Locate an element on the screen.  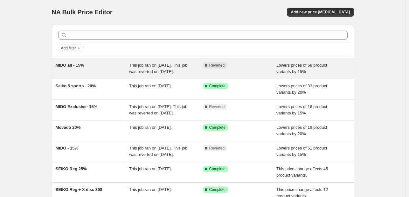
span: Seiko 5 sports - 20% is located at coordinates (76, 86).